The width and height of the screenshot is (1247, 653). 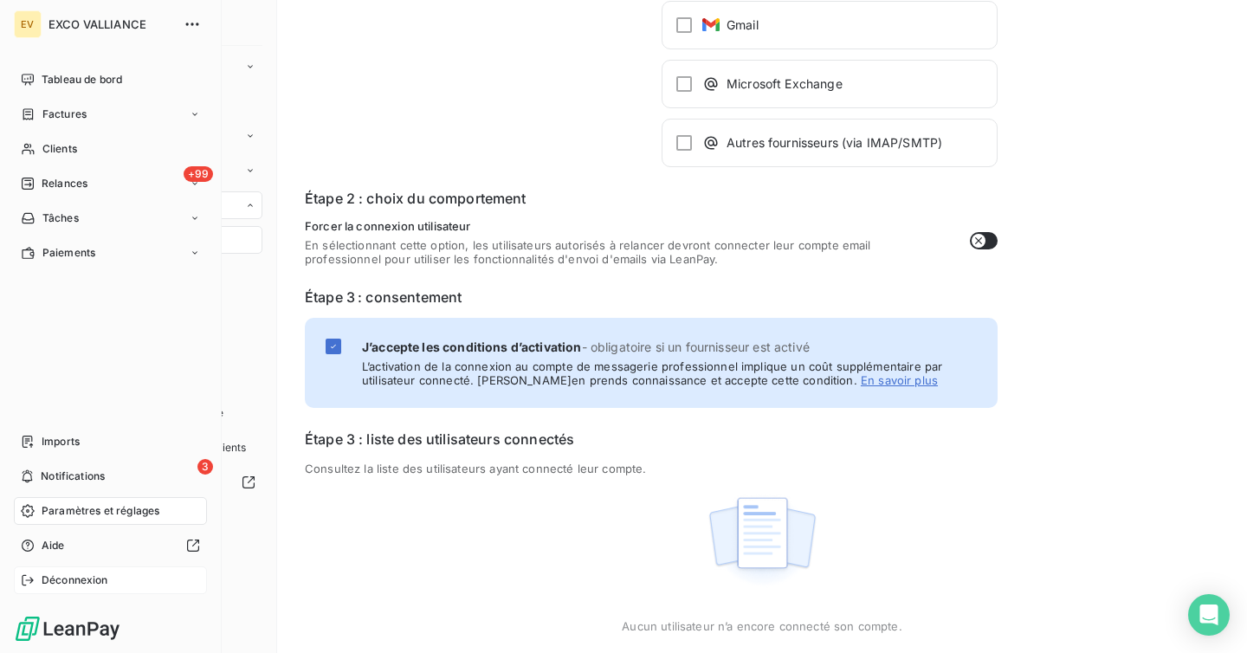 What do you see at coordinates (100, 511) in the screenshot?
I see `span: Paramètres et réglages` at bounding box center [100, 511].